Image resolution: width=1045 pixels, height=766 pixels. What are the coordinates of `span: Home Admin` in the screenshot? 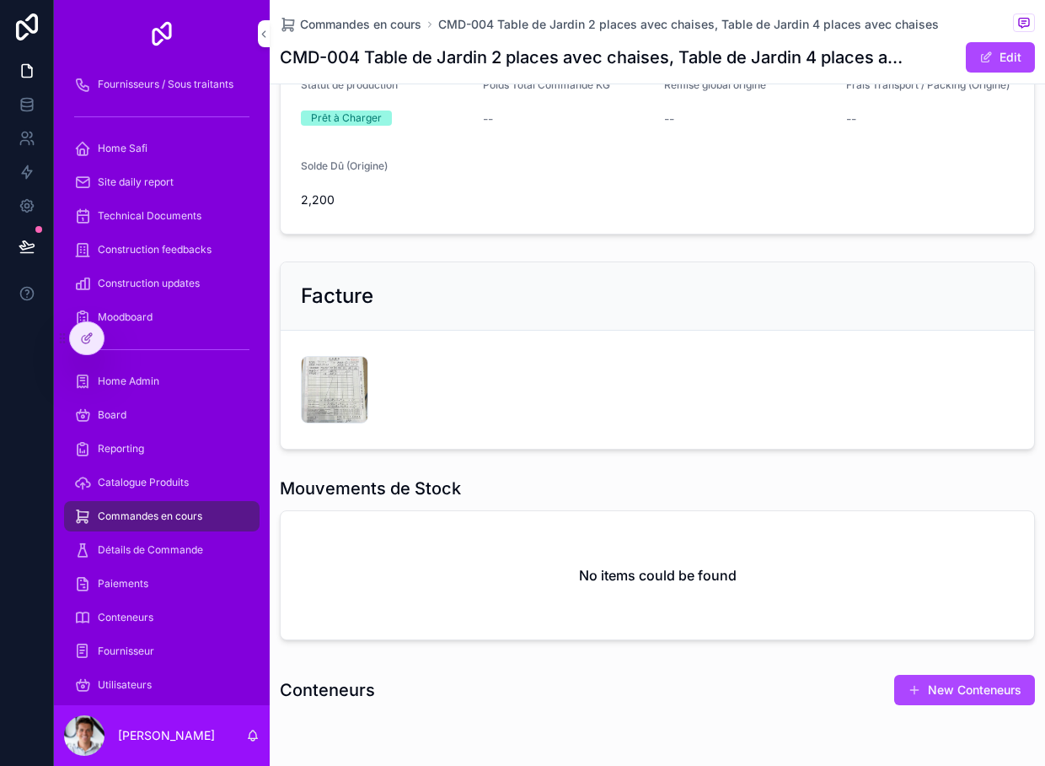 It's located at (128, 381).